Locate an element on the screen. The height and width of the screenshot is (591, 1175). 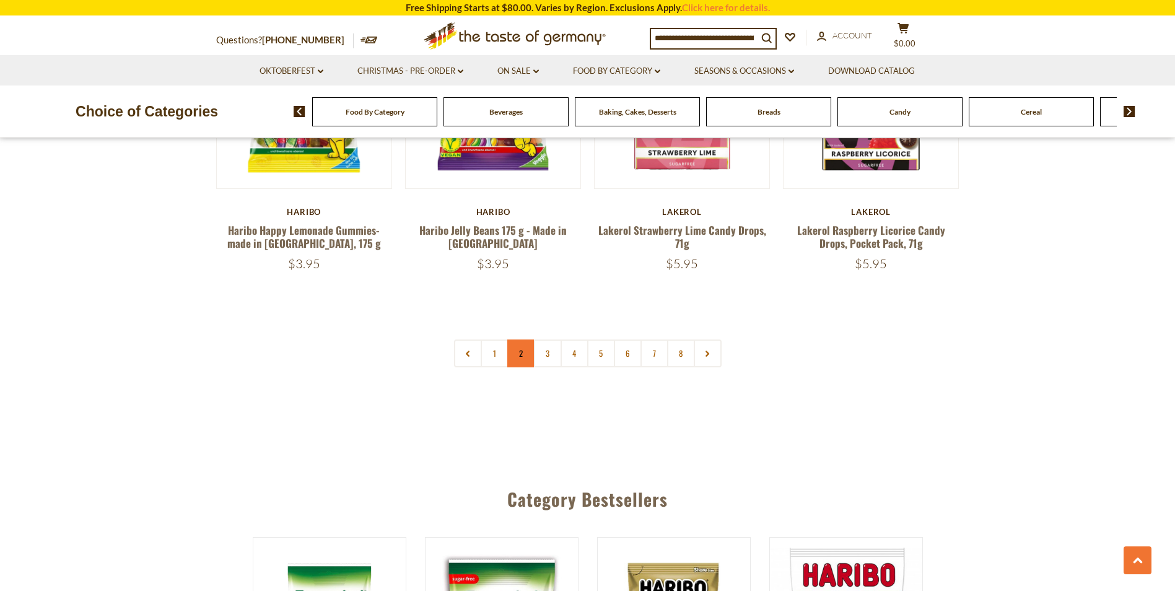
a: Oktoberfest is located at coordinates (291, 71).